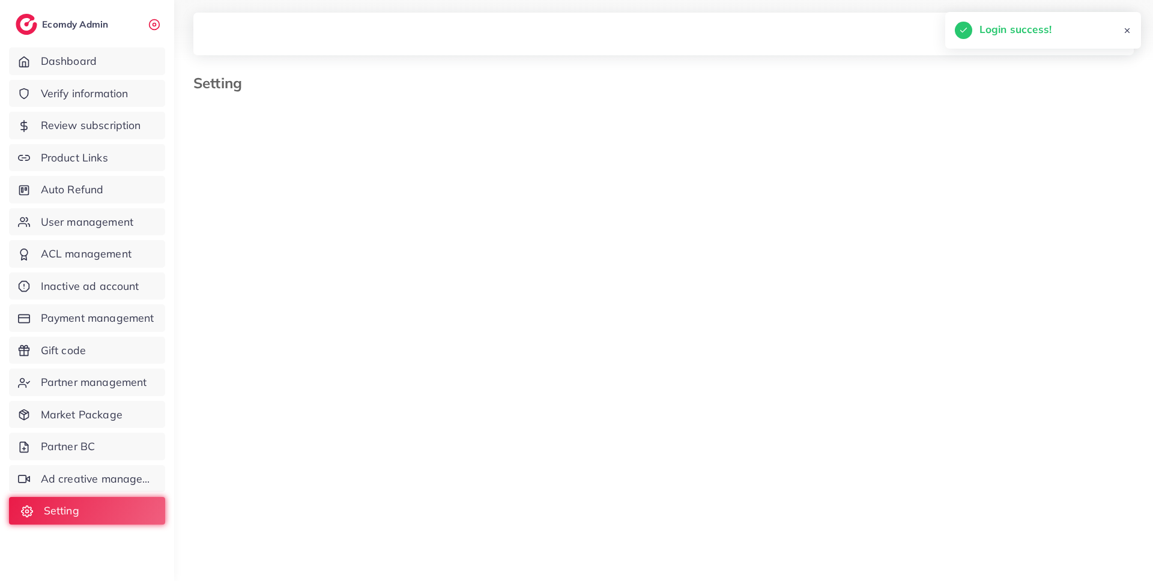 This screenshot has width=1153, height=581. What do you see at coordinates (63, 24) in the screenshot?
I see `a: logoEcomdy Admin` at bounding box center [63, 24].